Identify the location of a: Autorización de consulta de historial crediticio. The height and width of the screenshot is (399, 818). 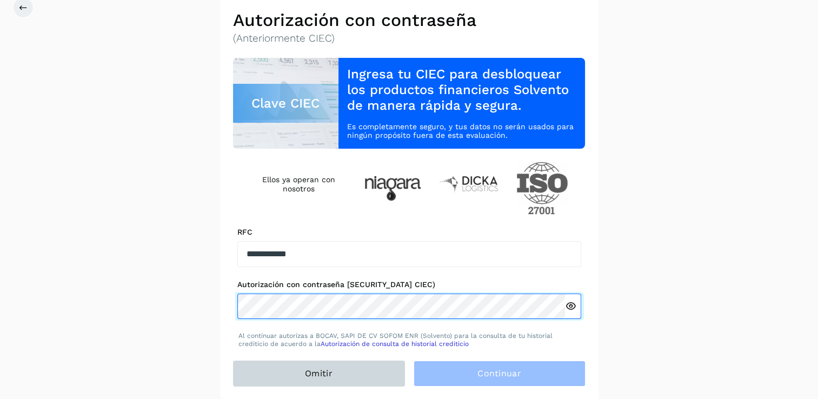
(395, 344).